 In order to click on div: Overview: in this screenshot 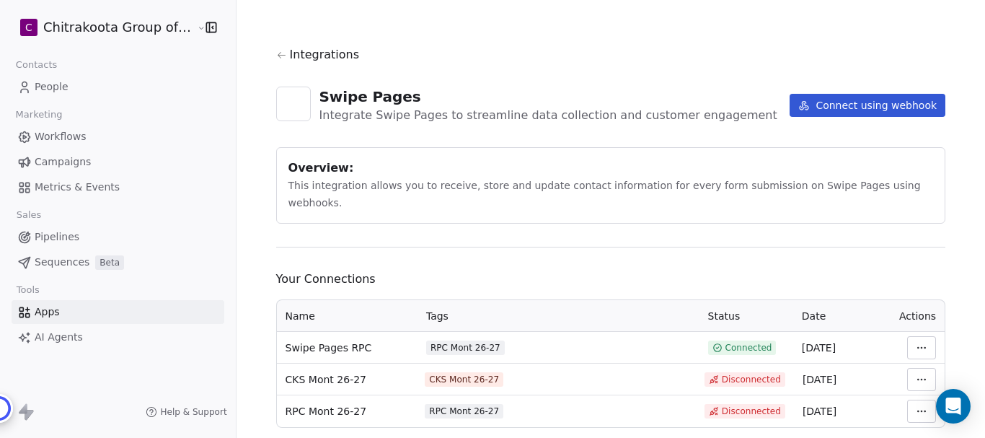, I will do `click(611, 168)`.